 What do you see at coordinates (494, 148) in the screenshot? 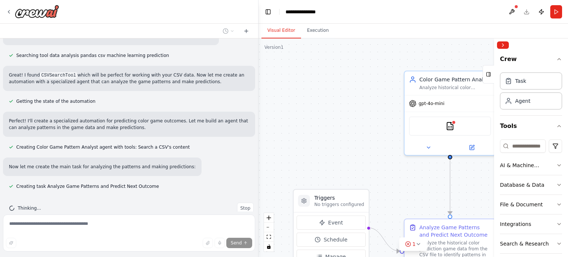
I see `button: Toggle Sidebar` at bounding box center [494, 148].